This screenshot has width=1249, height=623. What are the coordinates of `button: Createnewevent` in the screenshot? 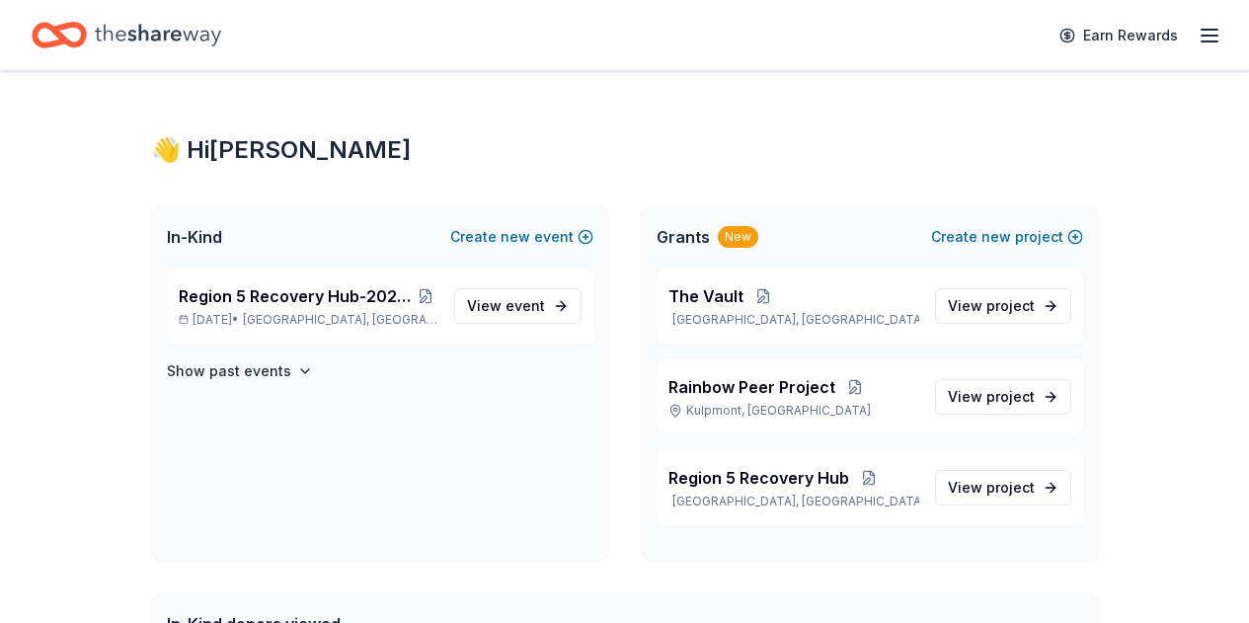 It's located at (521, 237).